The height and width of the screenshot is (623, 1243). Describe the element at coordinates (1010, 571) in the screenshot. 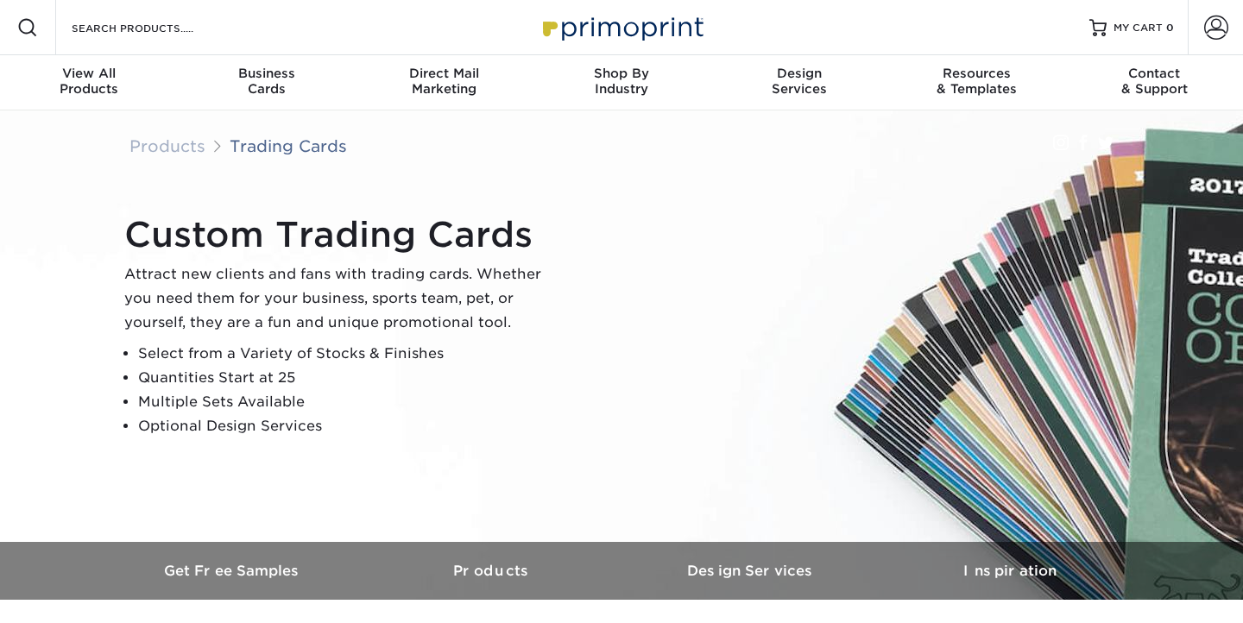

I see `h3: Inspiration` at that location.